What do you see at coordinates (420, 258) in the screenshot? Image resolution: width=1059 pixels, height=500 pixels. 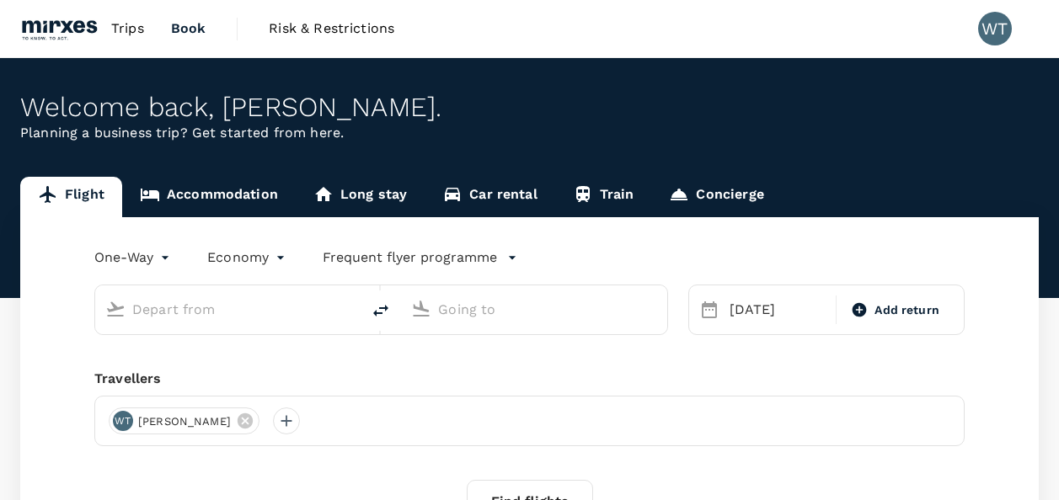 I see `button: Frequent flyer programme` at bounding box center [420, 258].